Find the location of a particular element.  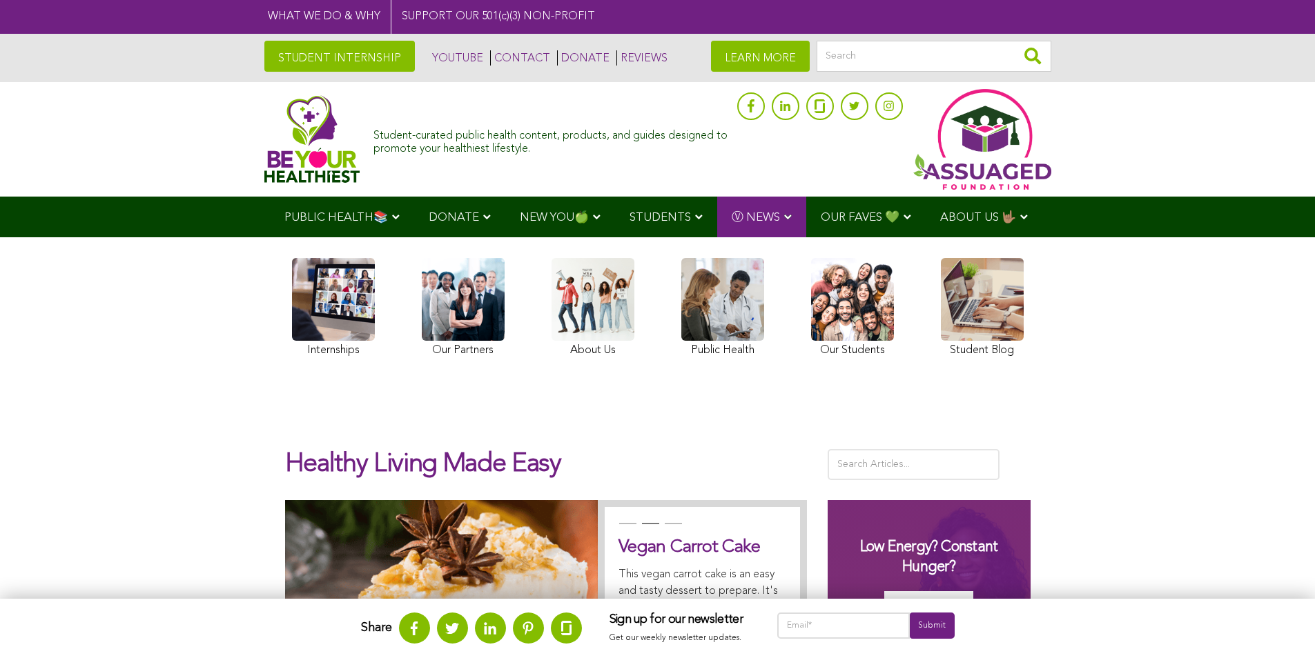

input: Search Articles... is located at coordinates (914, 465).